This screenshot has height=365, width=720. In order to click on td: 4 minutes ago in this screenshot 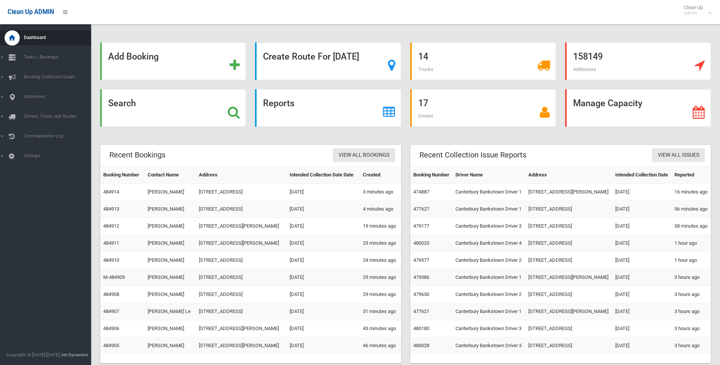, I will do `click(380, 209)`.